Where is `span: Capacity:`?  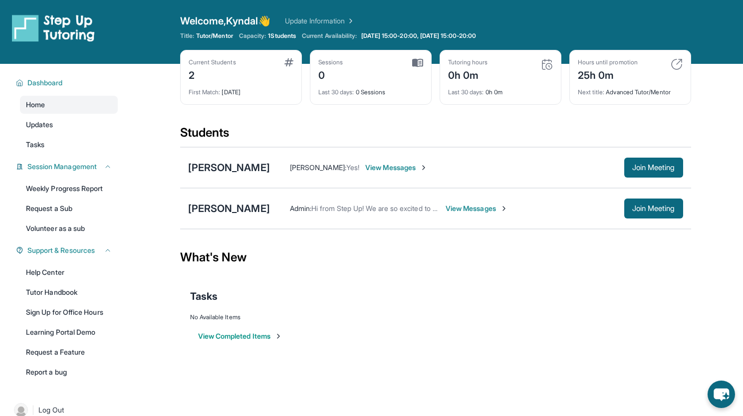 span: Capacity: is located at coordinates (252, 36).